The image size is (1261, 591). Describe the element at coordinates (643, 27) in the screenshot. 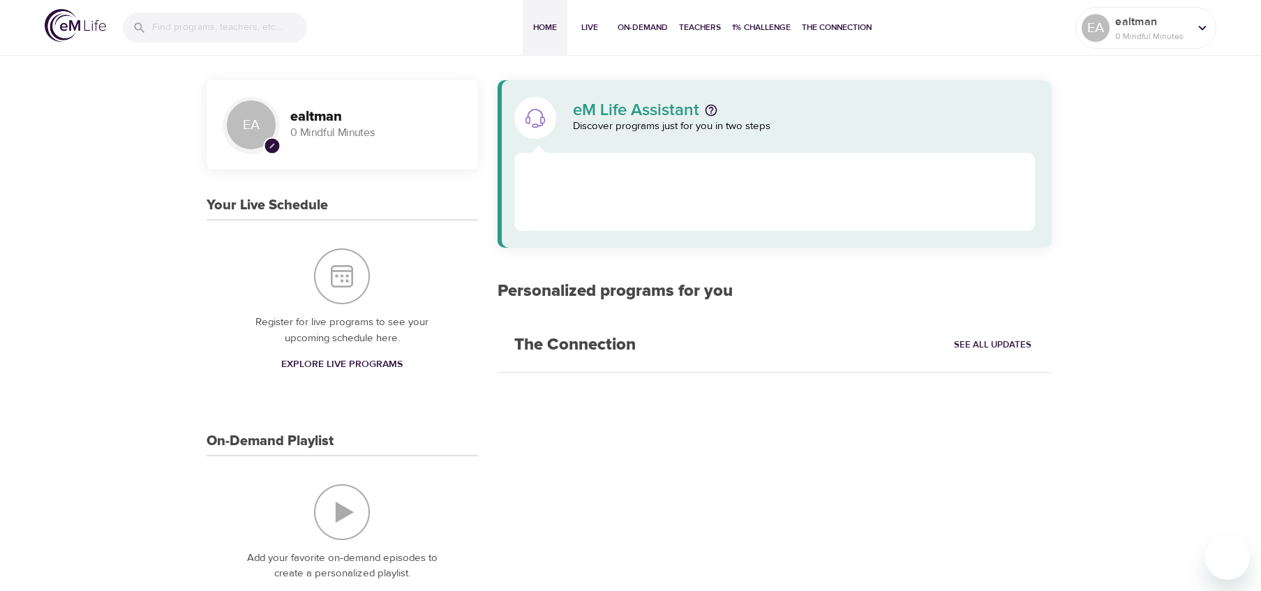

I see `span: On-Demand` at that location.